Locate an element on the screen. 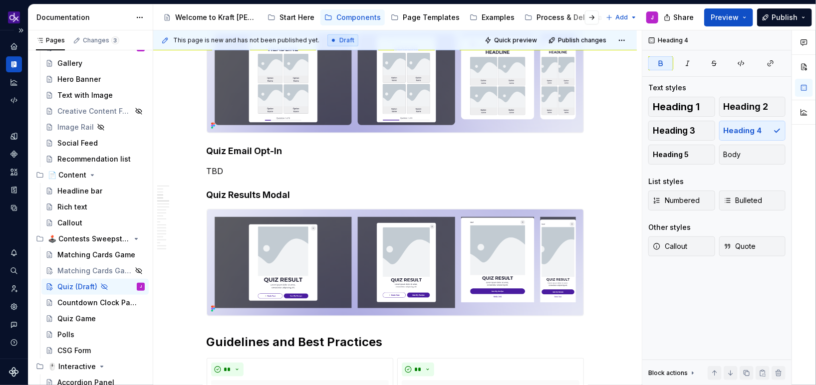  div: Text with Image is located at coordinates (85, 95).